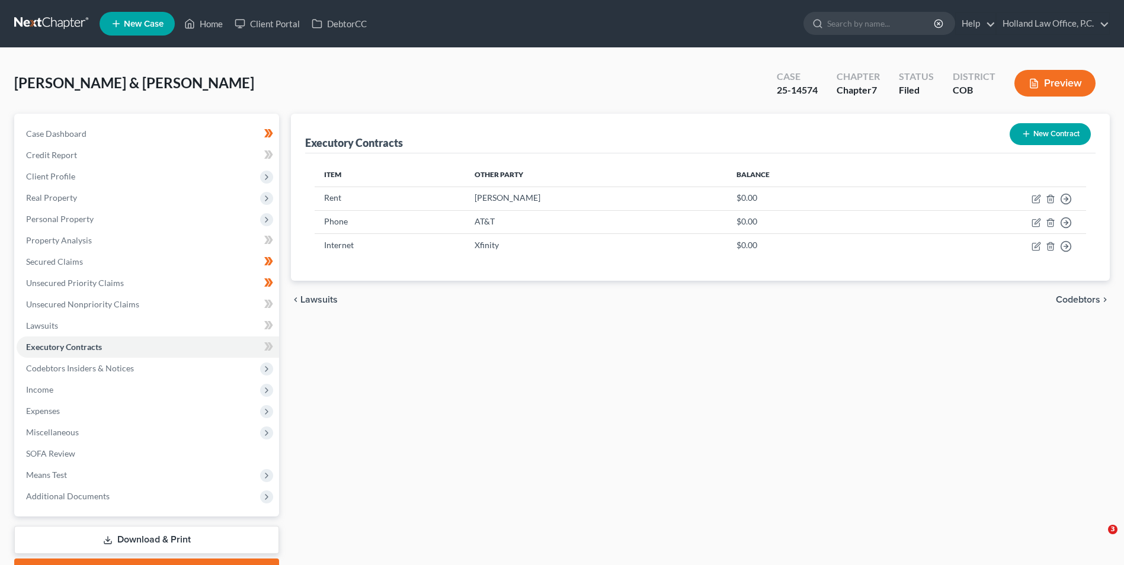 The height and width of the screenshot is (565, 1124). What do you see at coordinates (40, 389) in the screenshot?
I see `span: Income` at bounding box center [40, 389].